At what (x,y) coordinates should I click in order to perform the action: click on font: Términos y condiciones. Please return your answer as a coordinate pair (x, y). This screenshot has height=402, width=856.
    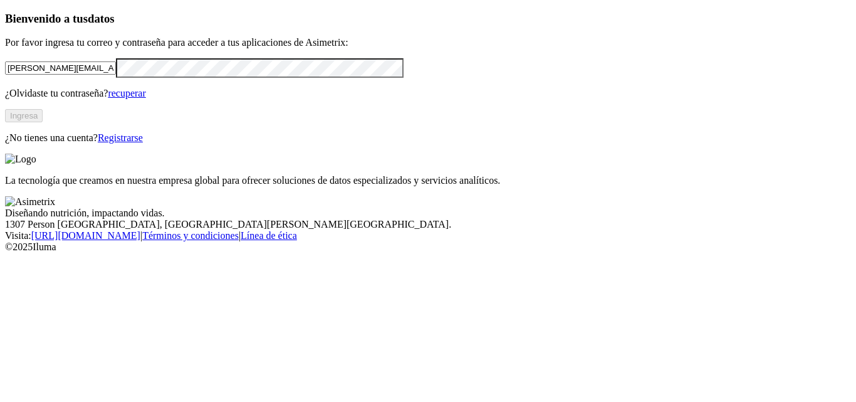
    Looking at the image, I should click on (191, 235).